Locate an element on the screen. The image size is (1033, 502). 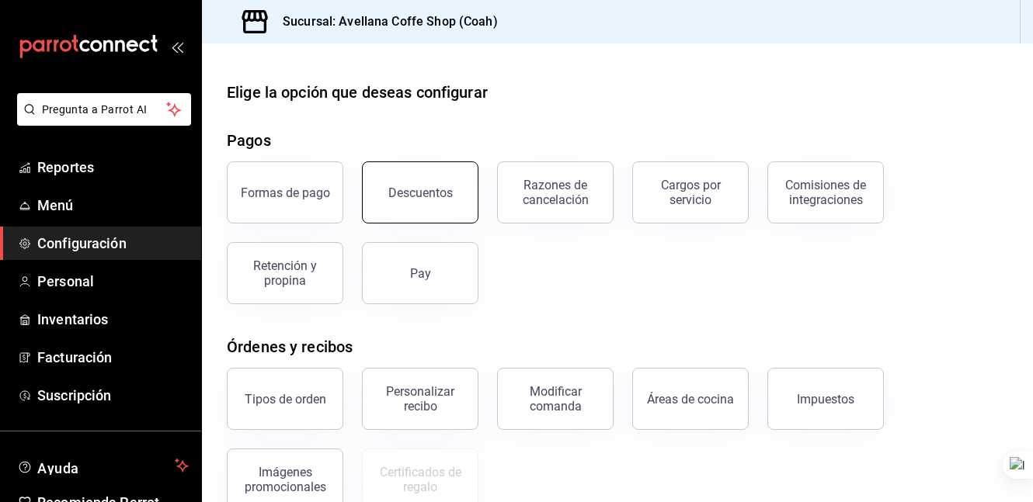
span: Ayuda is located at coordinates (103, 466).